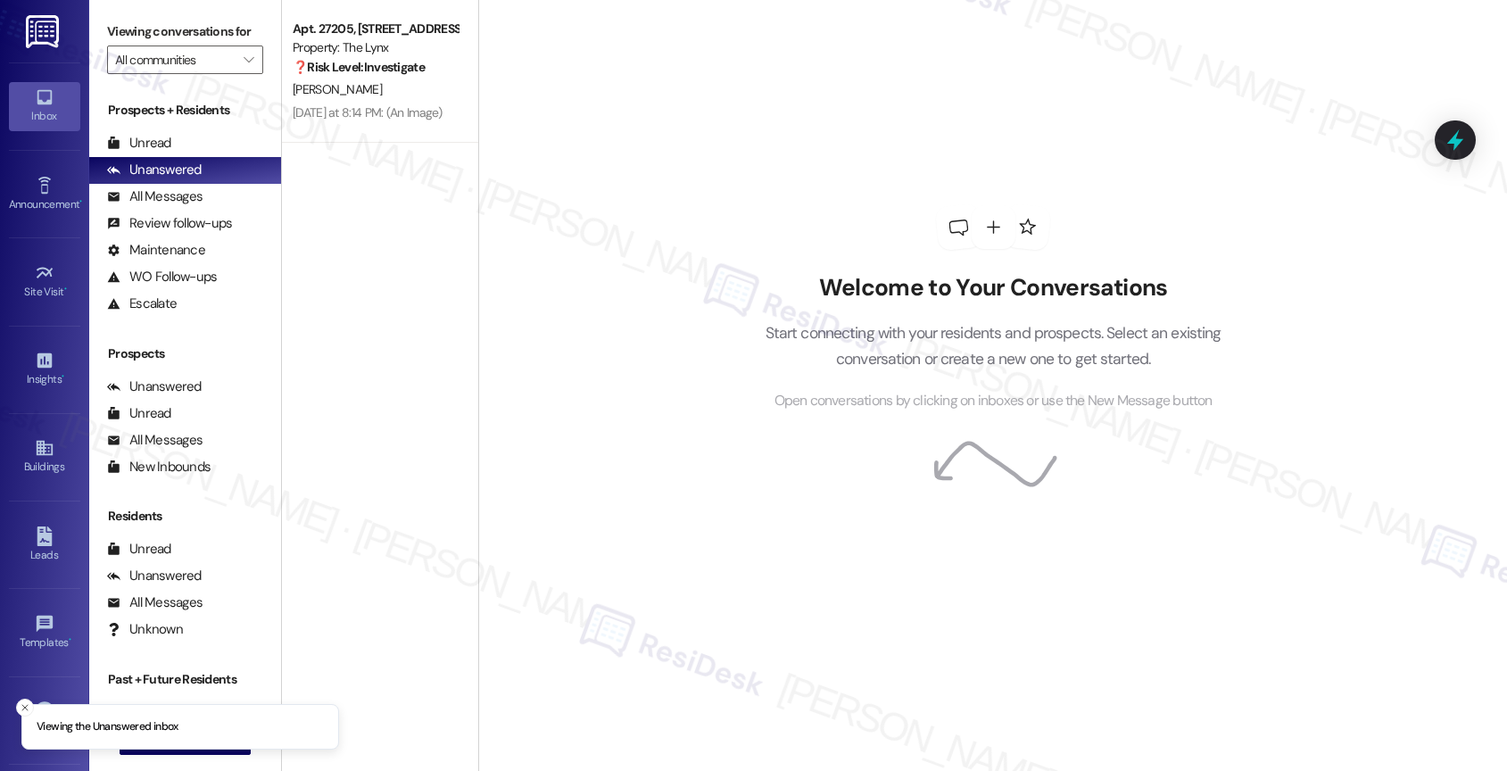 The image size is (1507, 771). I want to click on div: Prospects, so click(185, 353).